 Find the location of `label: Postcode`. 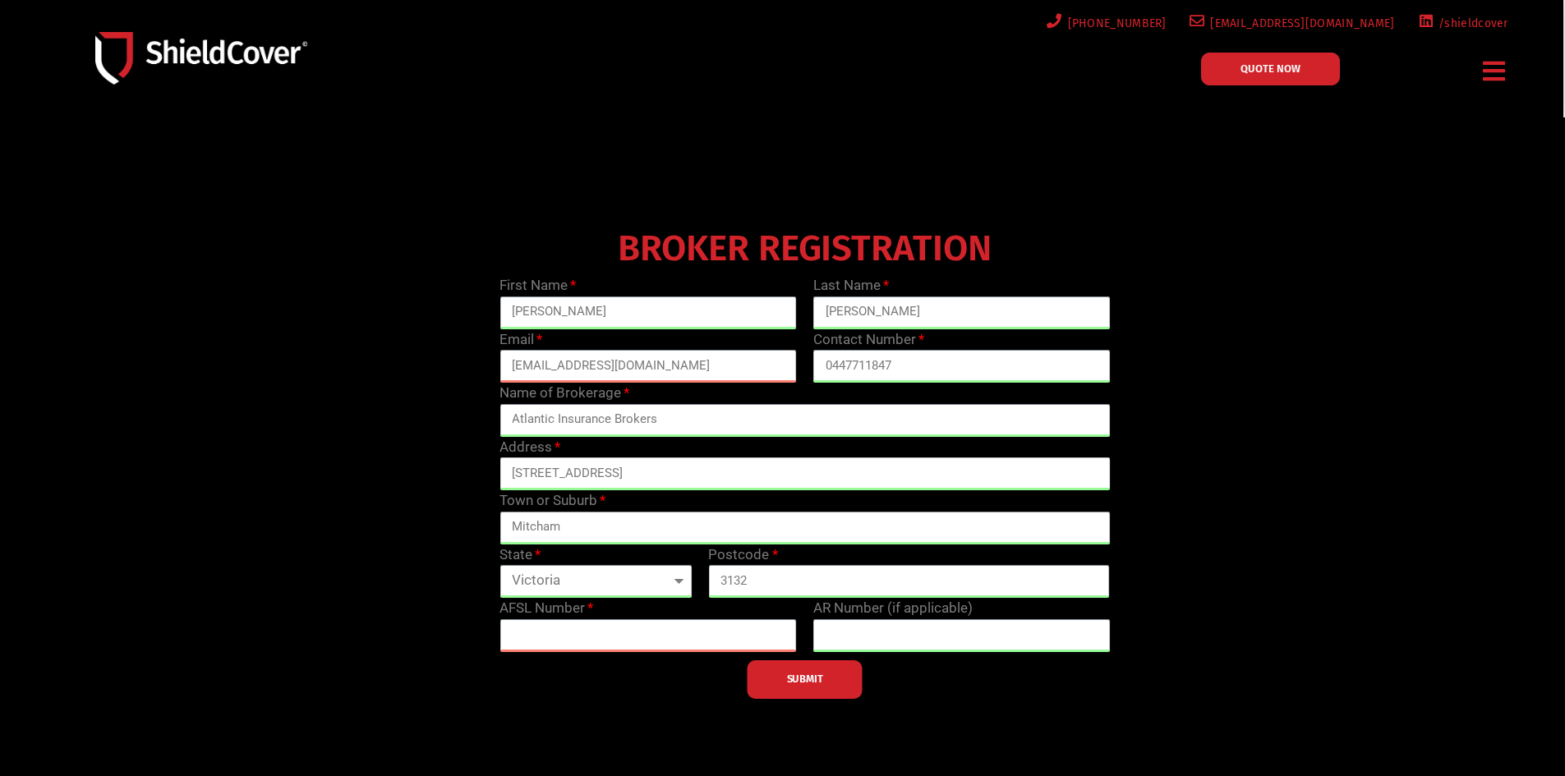

label: Postcode is located at coordinates (743, 555).